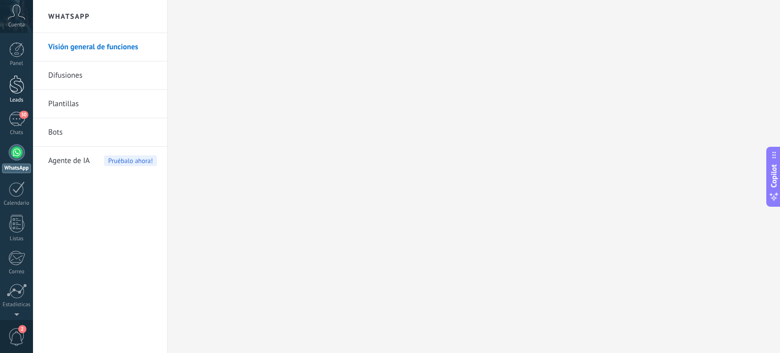 The width and height of the screenshot is (780, 353). Describe the element at coordinates (23, 115) in the screenshot. I see `span: 30` at that location.